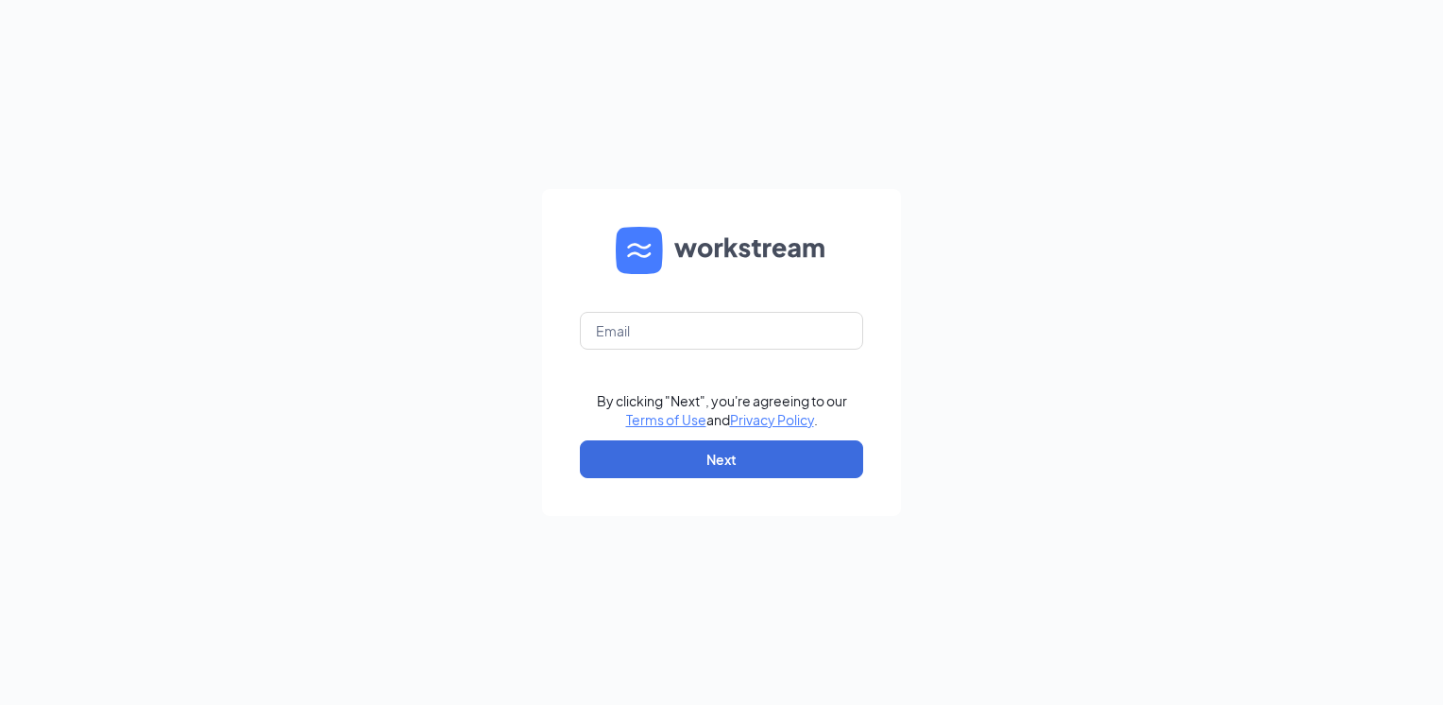  Describe the element at coordinates (772, 419) in the screenshot. I see `a: Privacy Policy` at that location.